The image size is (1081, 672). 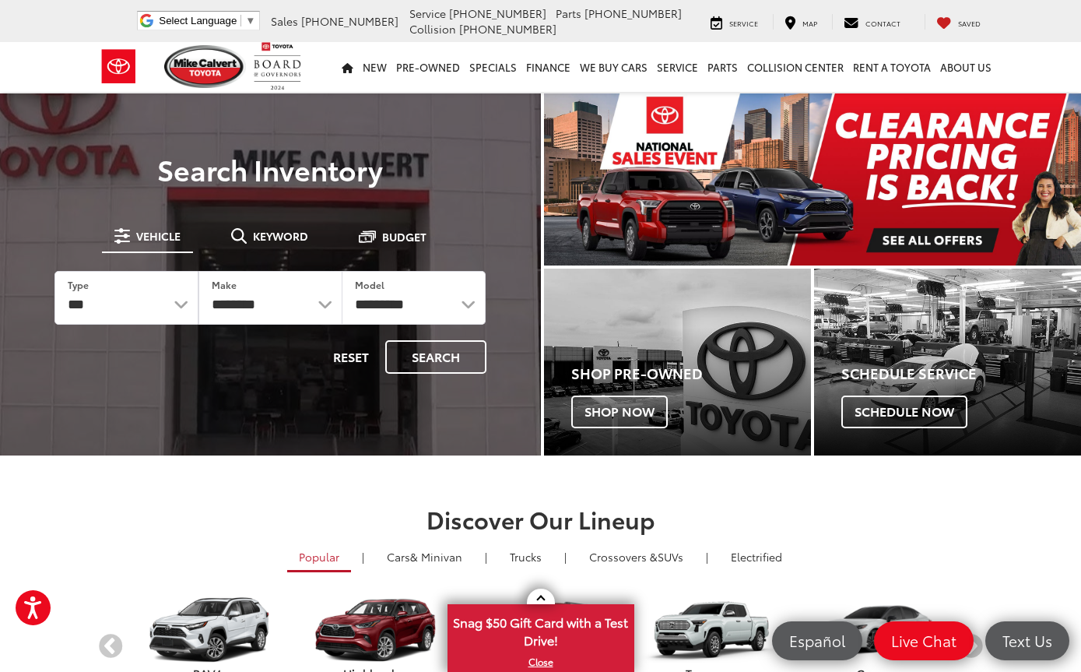 I want to click on a: Schedule Service Schedule Now, so click(x=947, y=362).